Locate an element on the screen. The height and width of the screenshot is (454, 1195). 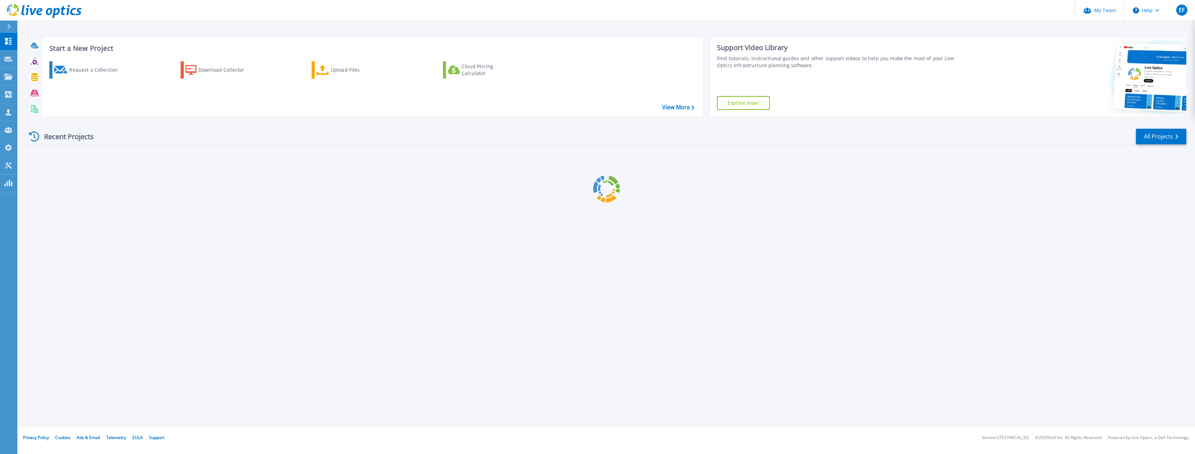
div: Download Collector is located at coordinates (226, 70).